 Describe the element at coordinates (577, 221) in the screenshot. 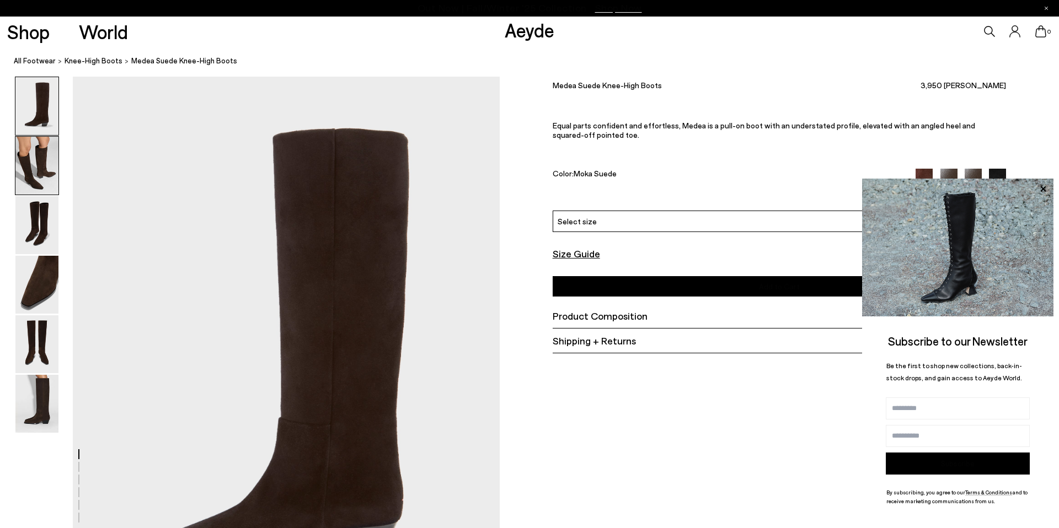

I see `font: Select size` at that location.